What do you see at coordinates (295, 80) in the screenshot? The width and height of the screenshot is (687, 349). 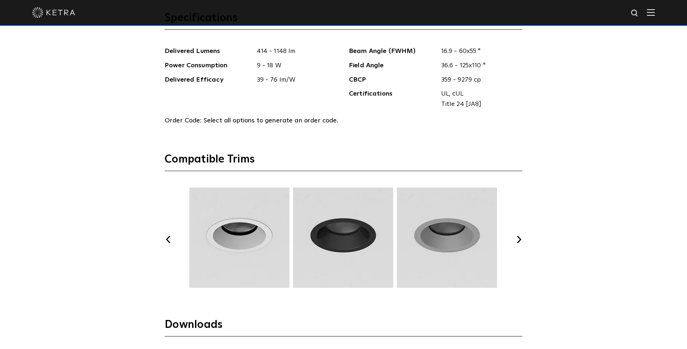 I see `span: 39 - 76 lm/W` at bounding box center [295, 80].